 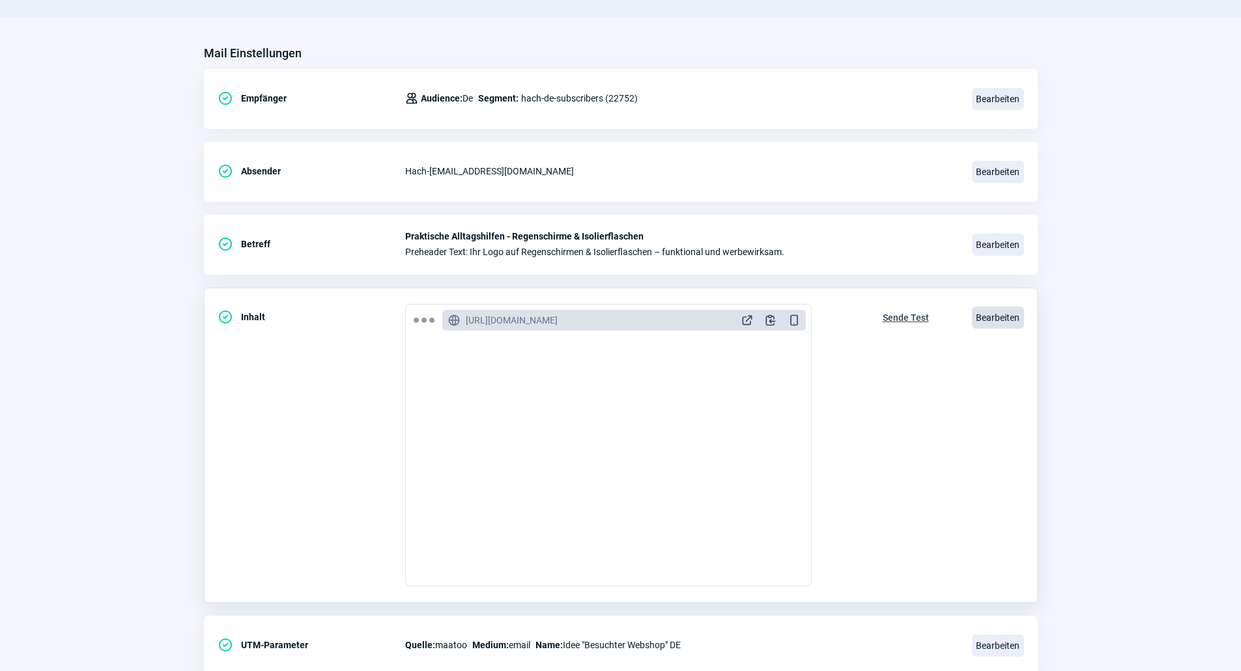 I want to click on span: Quelle:, so click(x=420, y=645).